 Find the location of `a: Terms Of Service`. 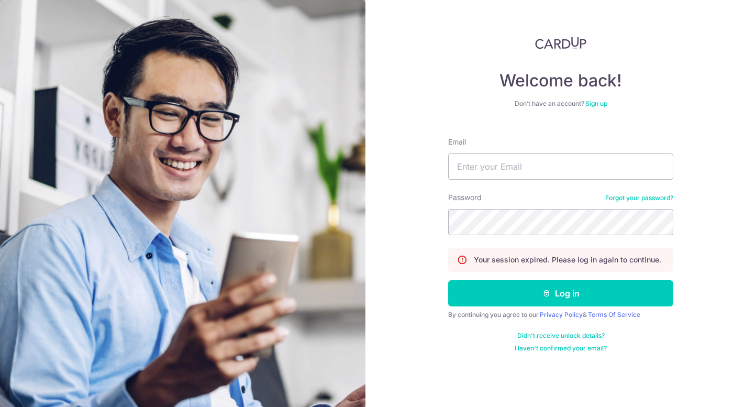

a: Terms Of Service is located at coordinates (614, 314).